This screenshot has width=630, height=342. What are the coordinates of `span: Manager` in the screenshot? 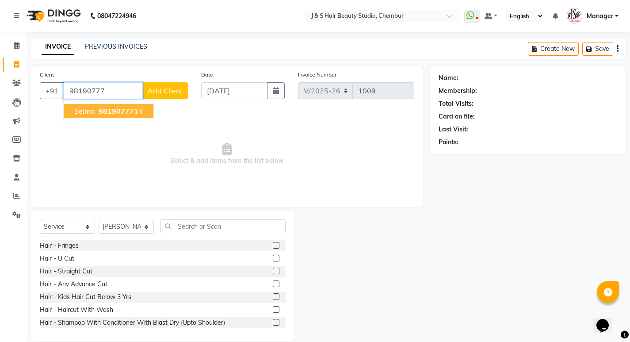 It's located at (600, 16).